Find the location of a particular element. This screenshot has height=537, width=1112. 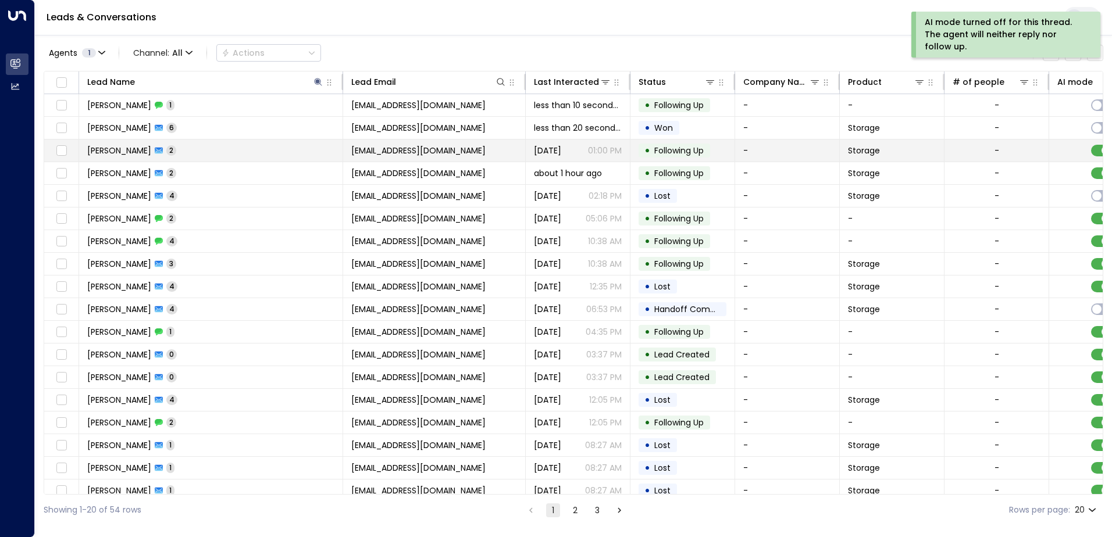

span: marymary@gmail.com is located at coordinates (418, 196).